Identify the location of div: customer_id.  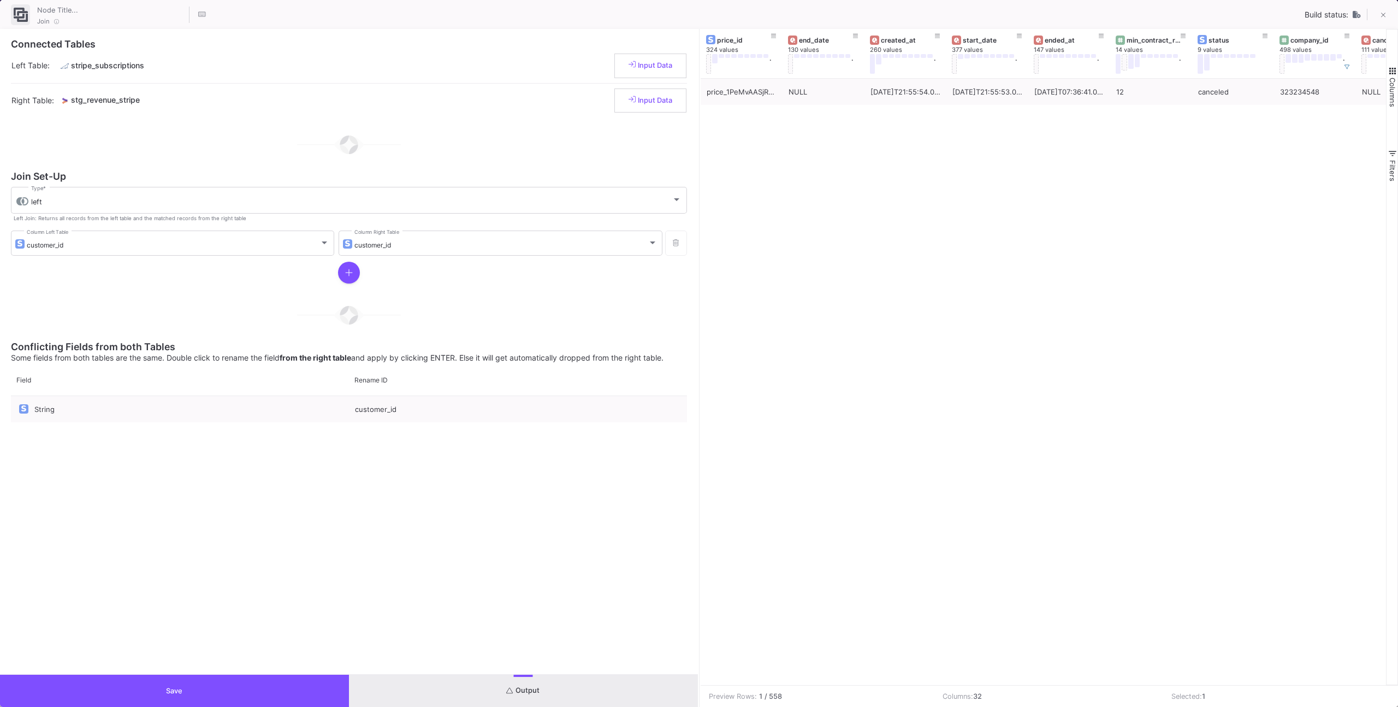
(518, 409).